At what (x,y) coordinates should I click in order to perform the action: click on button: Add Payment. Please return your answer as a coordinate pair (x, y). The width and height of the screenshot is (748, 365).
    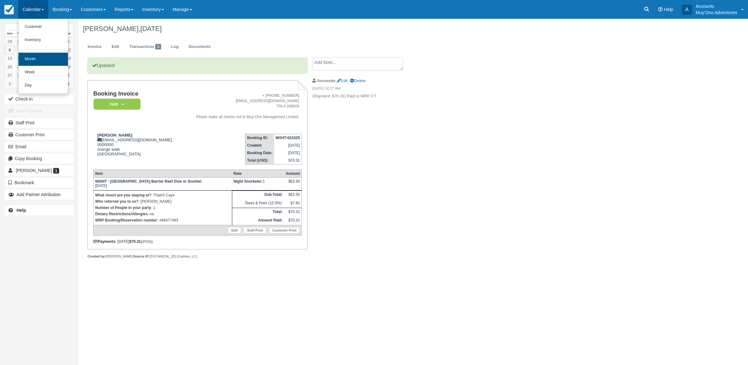
    Looking at the image, I should click on (39, 111).